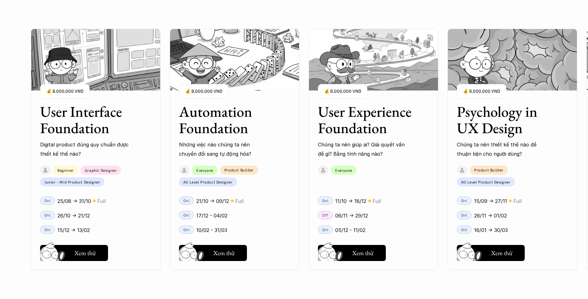  What do you see at coordinates (366, 120) in the screenshot?
I see `h3: User Experience Foundation` at bounding box center [366, 120].